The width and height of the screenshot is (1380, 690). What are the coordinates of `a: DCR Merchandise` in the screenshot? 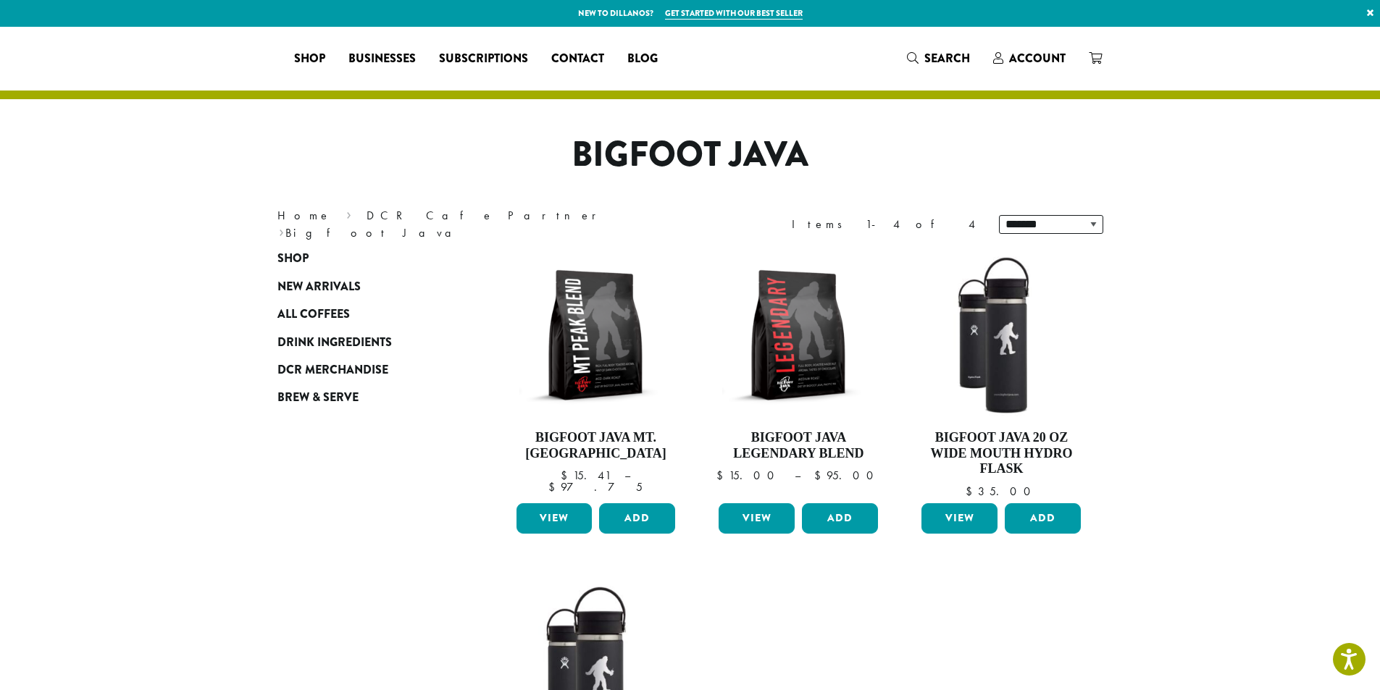 It's located at (364, 370).